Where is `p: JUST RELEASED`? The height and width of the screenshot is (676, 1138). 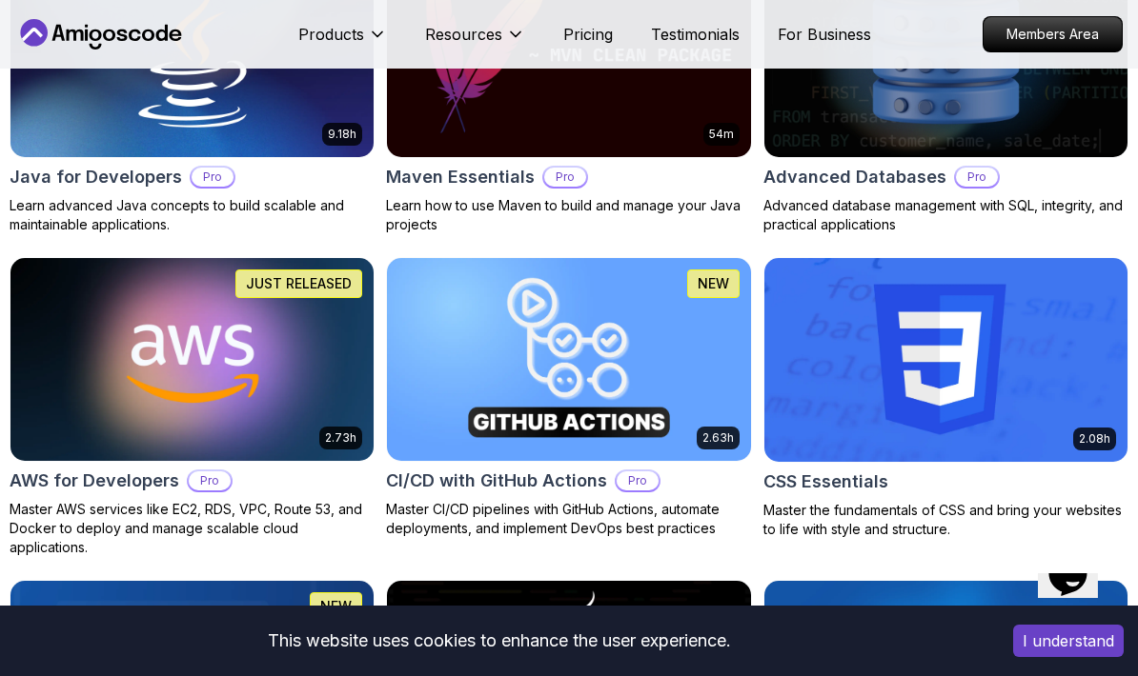
p: JUST RELEASED is located at coordinates (298, 284).